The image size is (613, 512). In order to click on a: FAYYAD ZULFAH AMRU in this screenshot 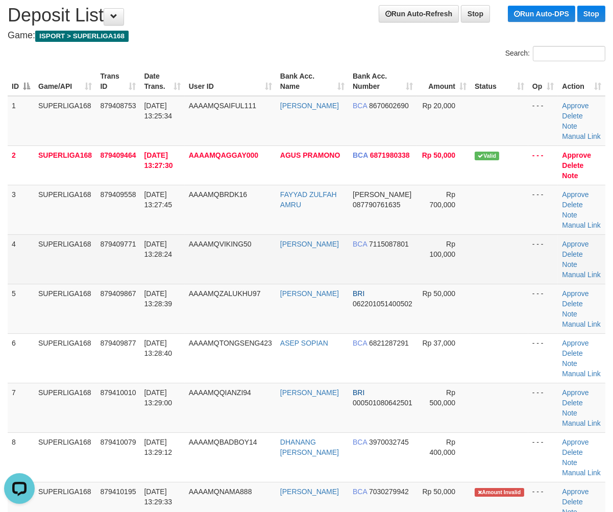, I will do `click(308, 200)`.